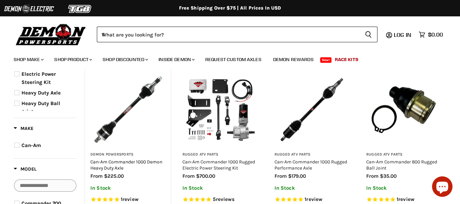 The height and width of the screenshot is (204, 460). What do you see at coordinates (29, 9) in the screenshot?
I see `img: Demon Electric Logo 2` at bounding box center [29, 9].